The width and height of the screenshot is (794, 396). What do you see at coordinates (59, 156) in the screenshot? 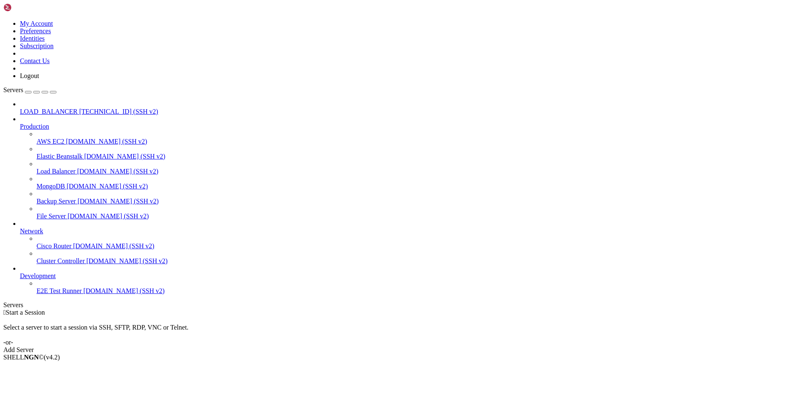
I see `span: Elastic Beanstalk` at bounding box center [59, 156].